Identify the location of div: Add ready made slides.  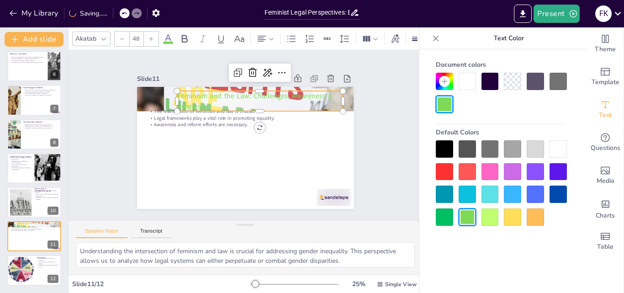
(605, 77).